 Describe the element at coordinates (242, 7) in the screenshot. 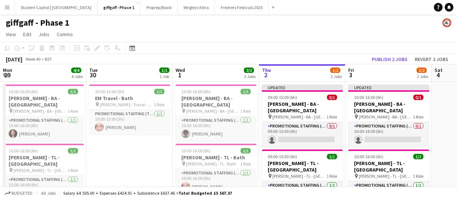

I see `button: Freshers Festivals 2025` at that location.